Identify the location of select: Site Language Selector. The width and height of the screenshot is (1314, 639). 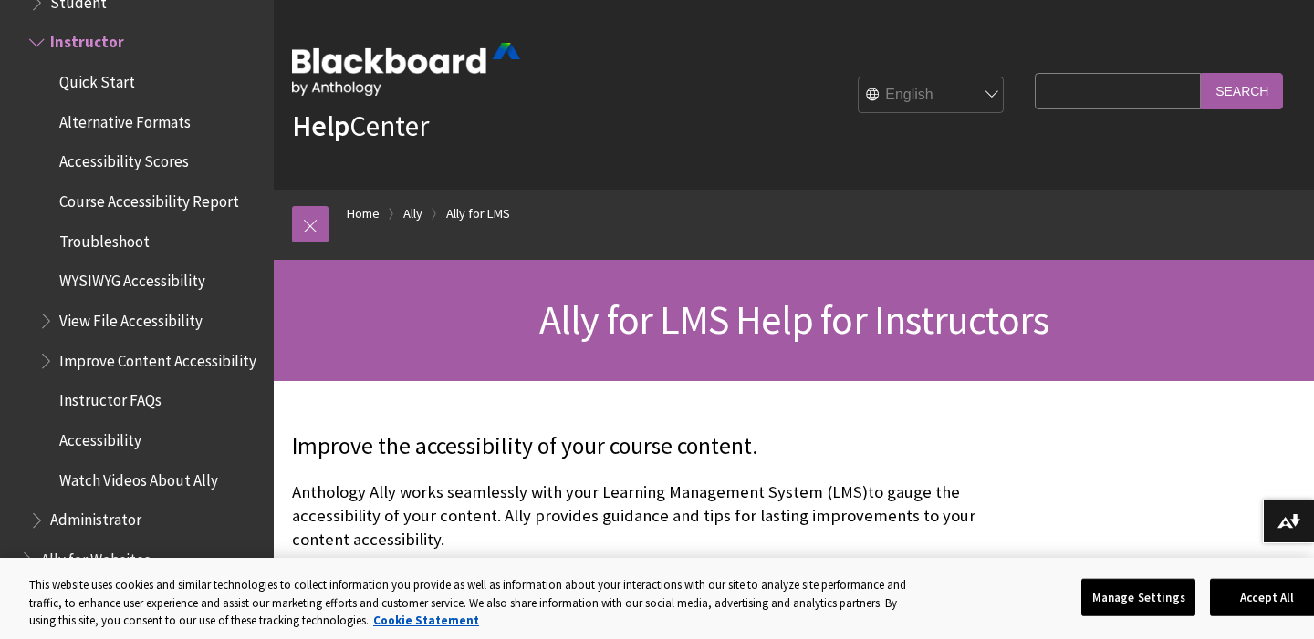
(931, 96).